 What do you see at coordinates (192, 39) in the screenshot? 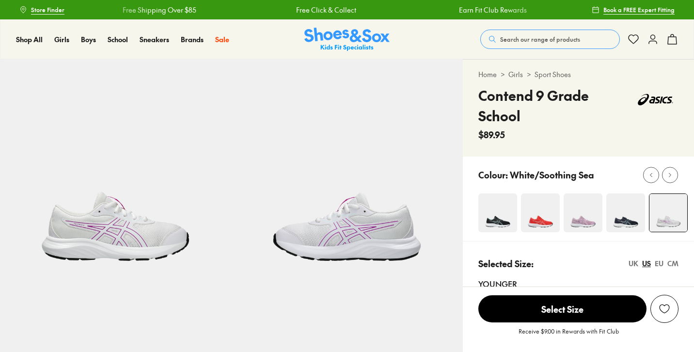
I see `span: Brands` at bounding box center [192, 39].